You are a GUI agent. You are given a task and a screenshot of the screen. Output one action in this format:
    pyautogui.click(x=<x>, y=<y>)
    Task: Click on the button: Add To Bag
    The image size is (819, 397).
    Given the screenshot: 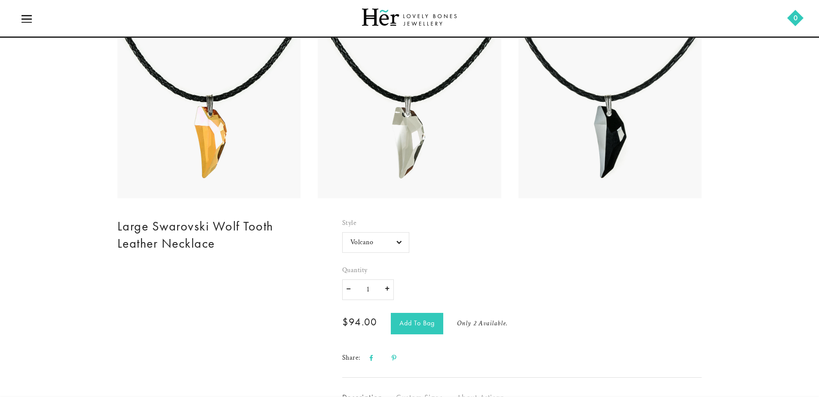 What is the action you would take?
    pyautogui.click(x=417, y=324)
    